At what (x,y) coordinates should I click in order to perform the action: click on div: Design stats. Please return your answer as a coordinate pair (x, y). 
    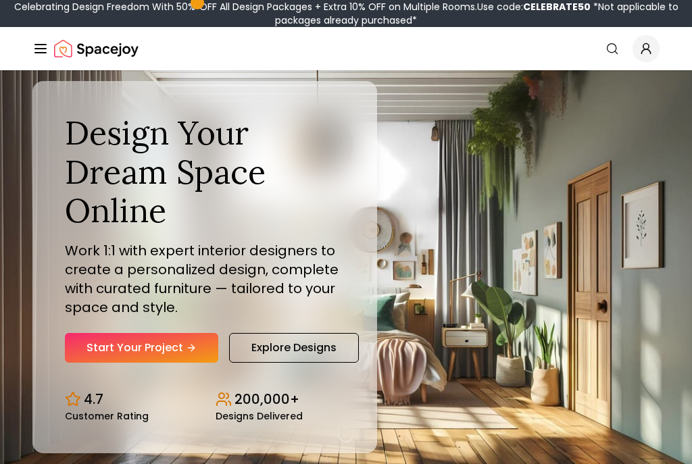
    Looking at the image, I should click on (205, 400).